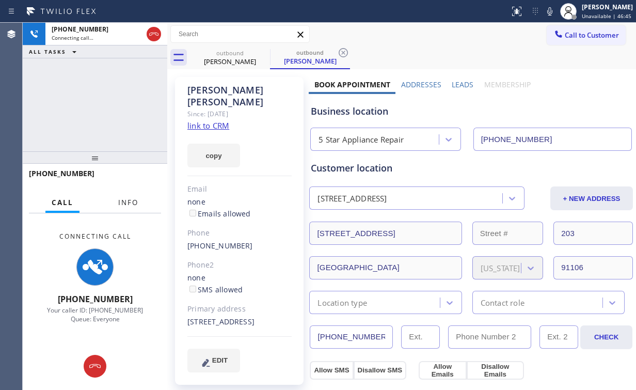 This screenshot has width=636, height=390. What do you see at coordinates (508, 84) in the screenshot?
I see `label: Membership` at bounding box center [508, 84].